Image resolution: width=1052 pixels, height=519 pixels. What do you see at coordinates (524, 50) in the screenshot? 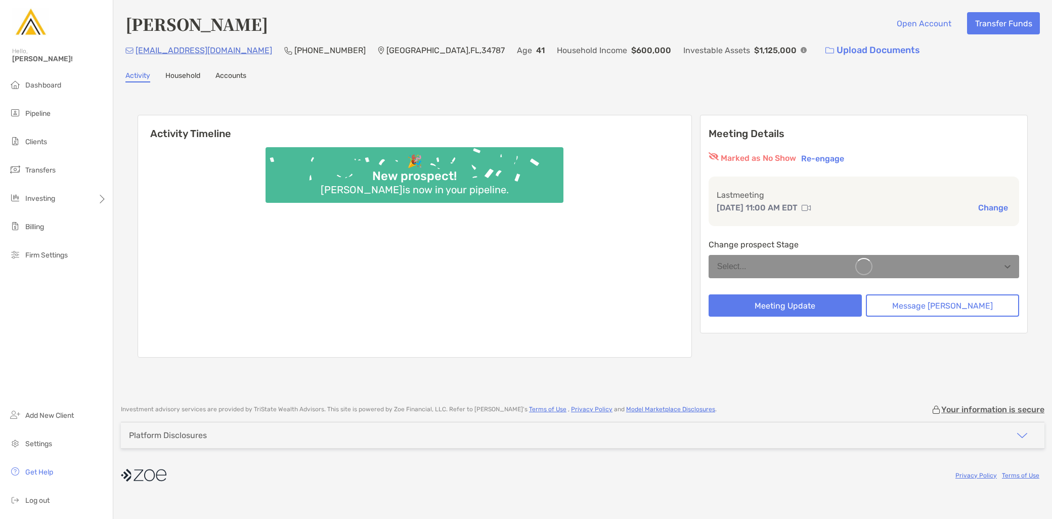
I see `p: Age` at bounding box center [524, 50].